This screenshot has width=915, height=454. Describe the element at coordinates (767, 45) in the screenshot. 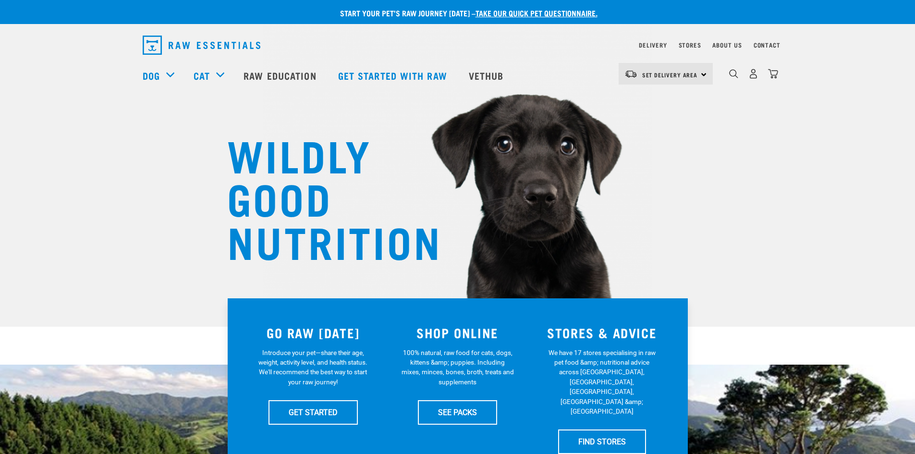

I see `a: Contact` at that location.